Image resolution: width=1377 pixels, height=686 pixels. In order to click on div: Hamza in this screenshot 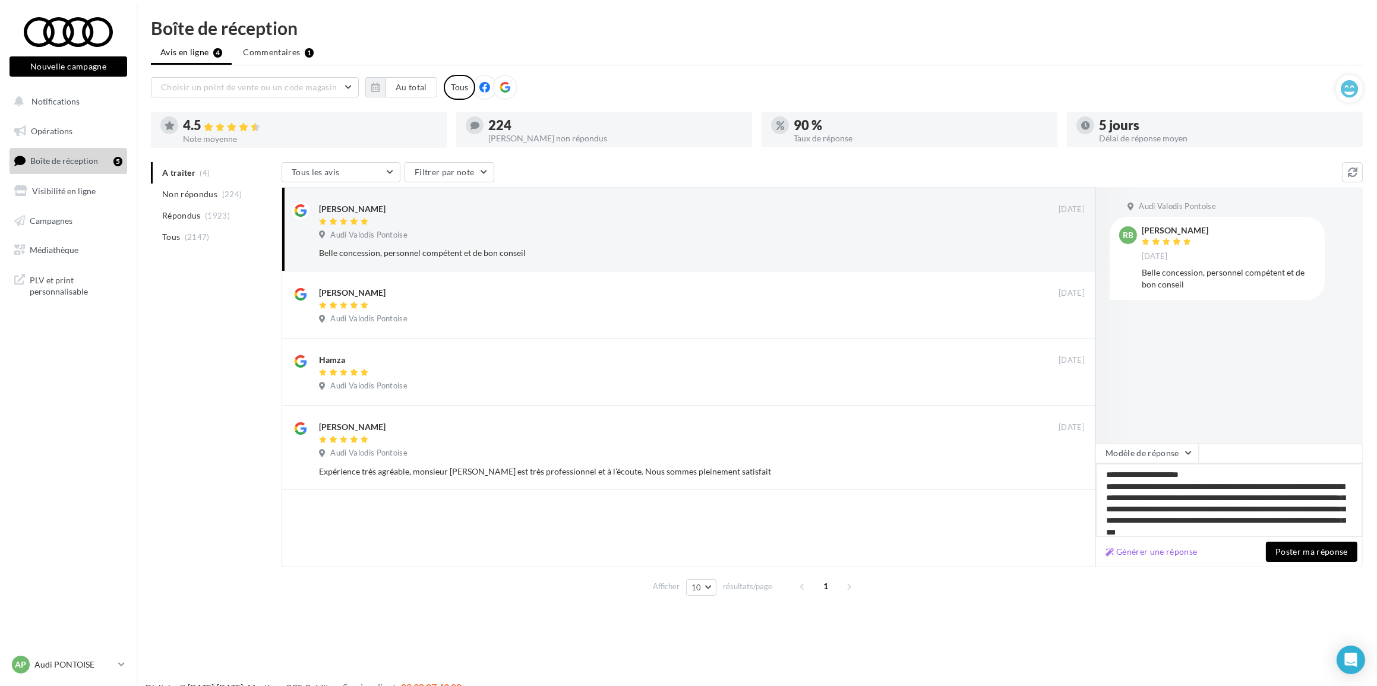, I will do `click(332, 360)`.